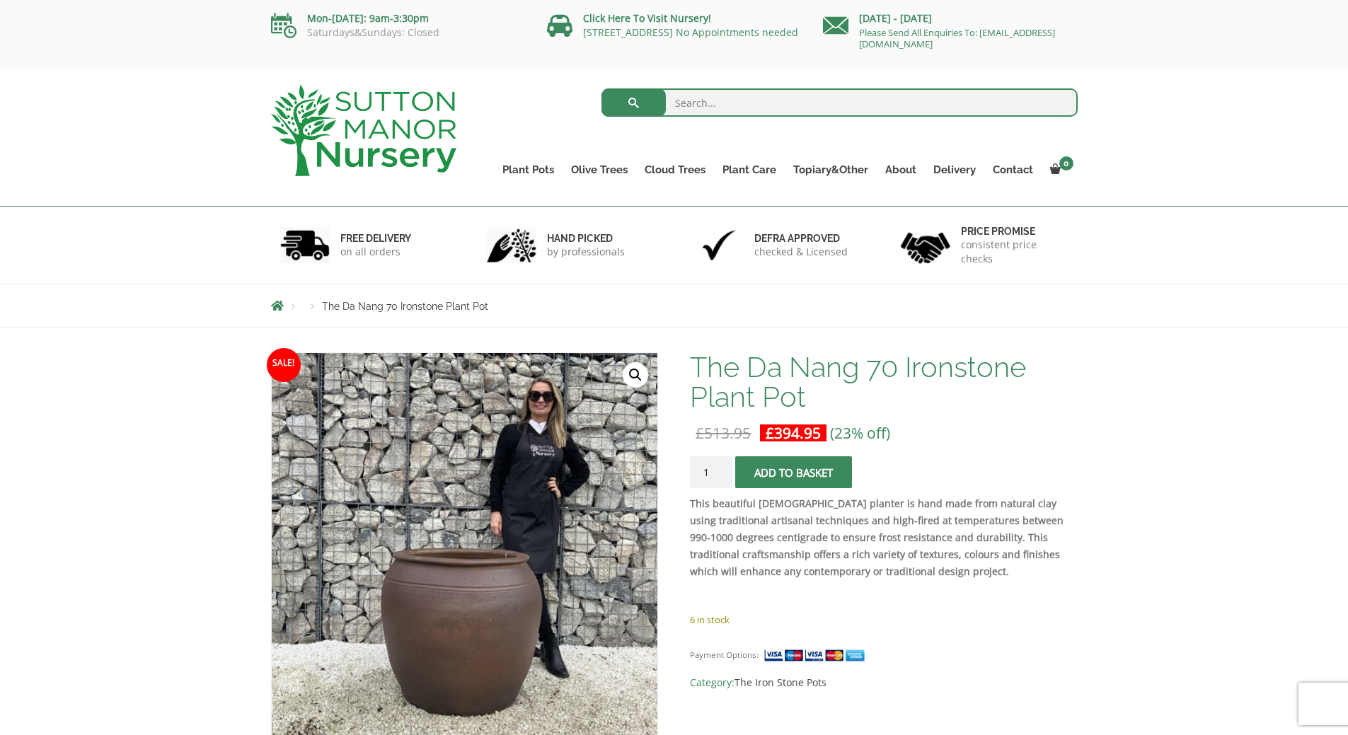 The width and height of the screenshot is (1348, 735). I want to click on p: on all orders, so click(376, 252).